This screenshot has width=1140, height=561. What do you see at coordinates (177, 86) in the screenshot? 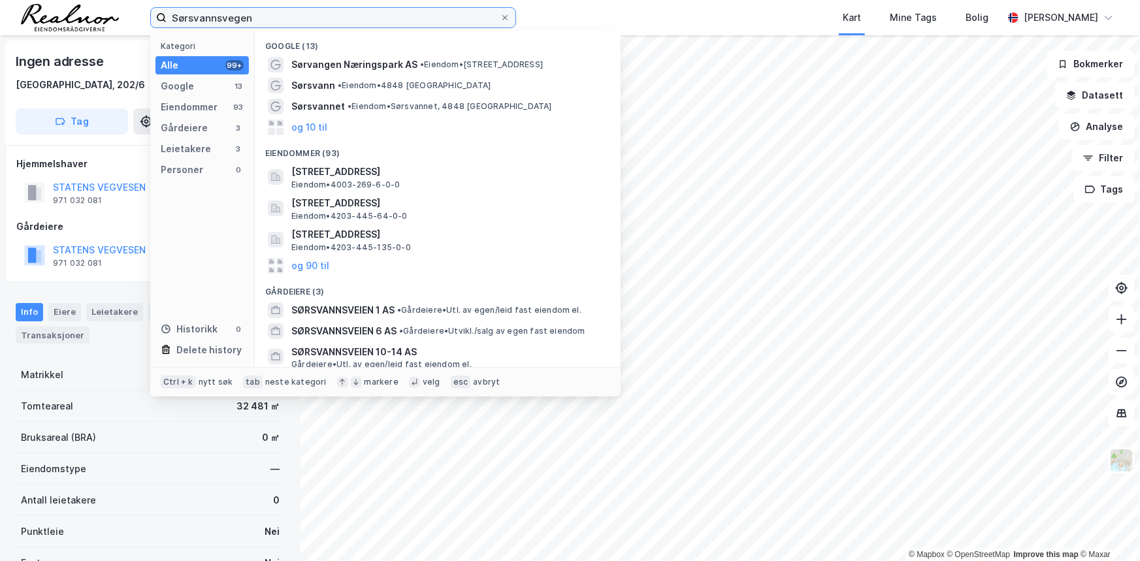
I see `div: Google` at bounding box center [177, 86].